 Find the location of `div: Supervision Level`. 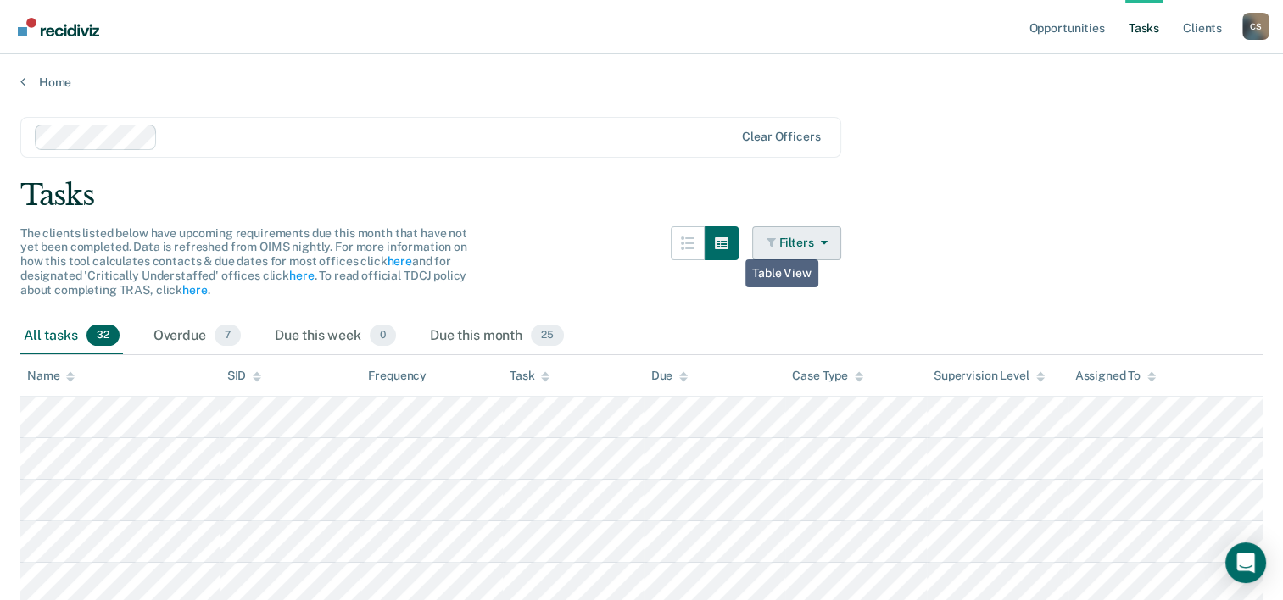

div: Supervision Level is located at coordinates (988, 376).